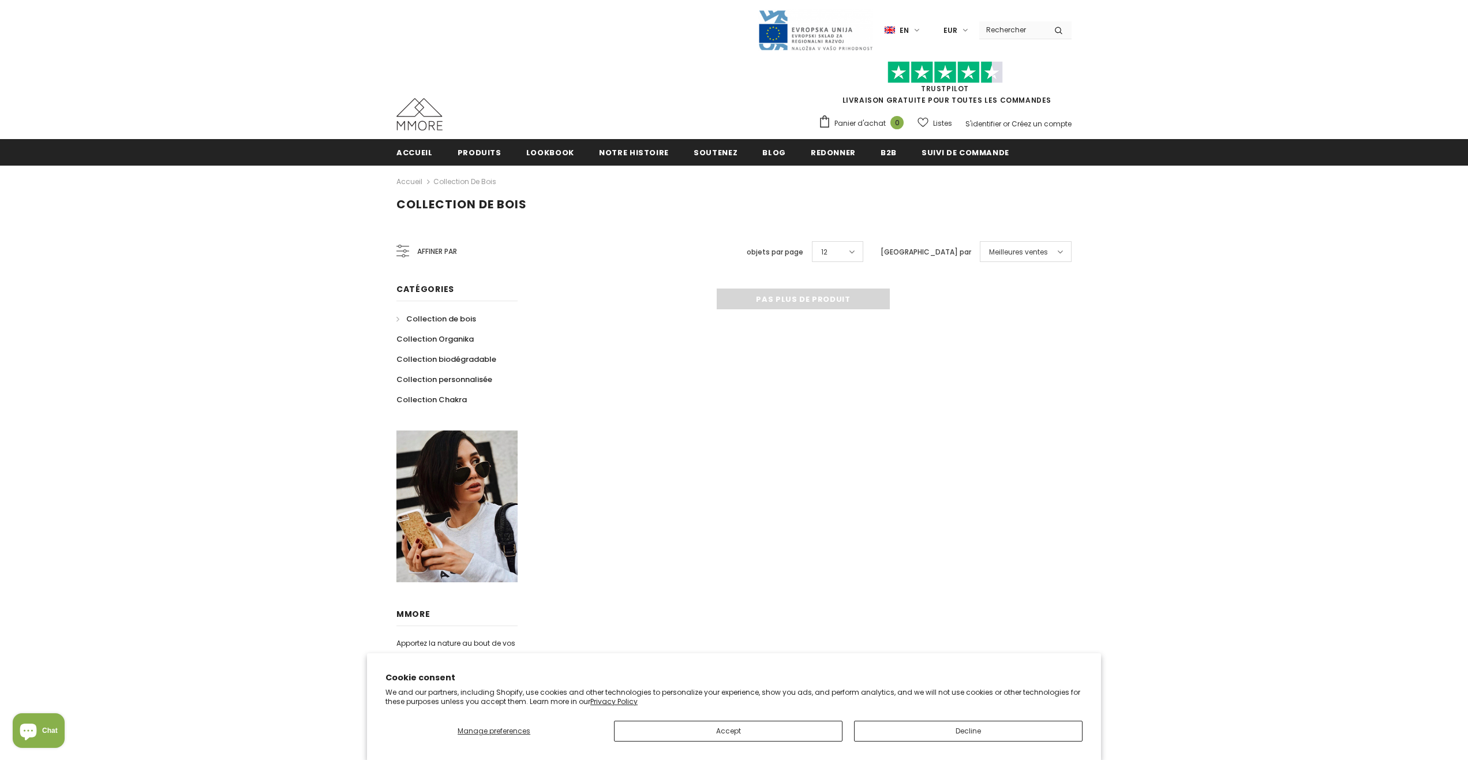 The width and height of the screenshot is (1468, 760). What do you see at coordinates (888, 152) in the screenshot?
I see `span: B2B` at bounding box center [888, 152].